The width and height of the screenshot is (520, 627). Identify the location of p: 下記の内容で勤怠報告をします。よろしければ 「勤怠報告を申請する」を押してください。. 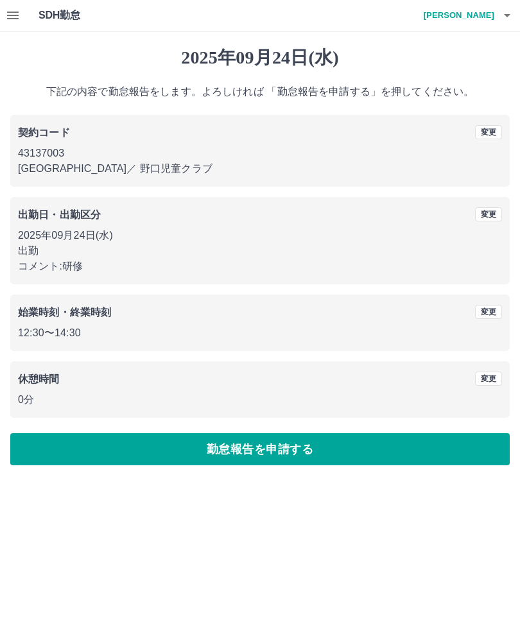
(260, 92).